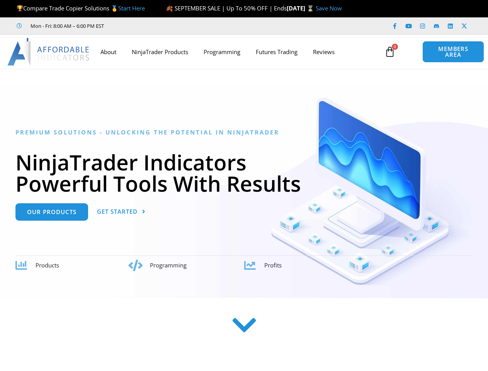  What do you see at coordinates (390, 52) in the screenshot?
I see `a: 0` at bounding box center [390, 52].